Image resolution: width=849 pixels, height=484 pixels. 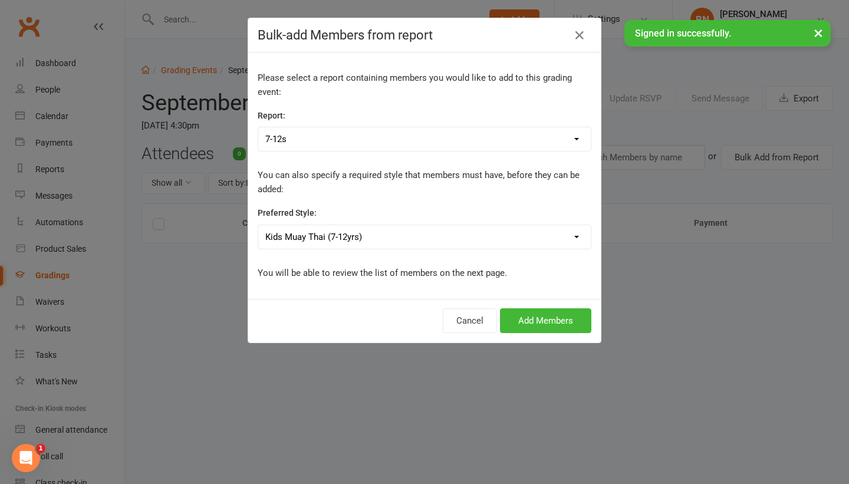 What do you see at coordinates (41, 448) in the screenshot?
I see `span: 1` at bounding box center [41, 448].